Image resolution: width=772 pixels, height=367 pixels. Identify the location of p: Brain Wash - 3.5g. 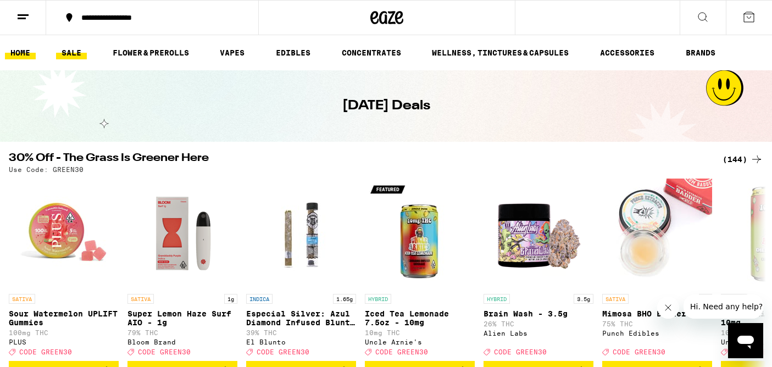
(538, 314).